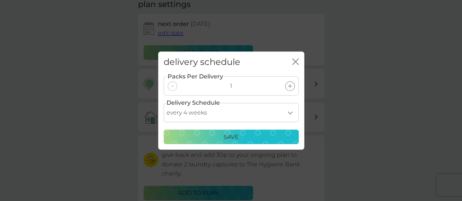 Image resolution: width=462 pixels, height=201 pixels. Describe the element at coordinates (193, 103) in the screenshot. I see `label: Delivery Schedule` at that location.